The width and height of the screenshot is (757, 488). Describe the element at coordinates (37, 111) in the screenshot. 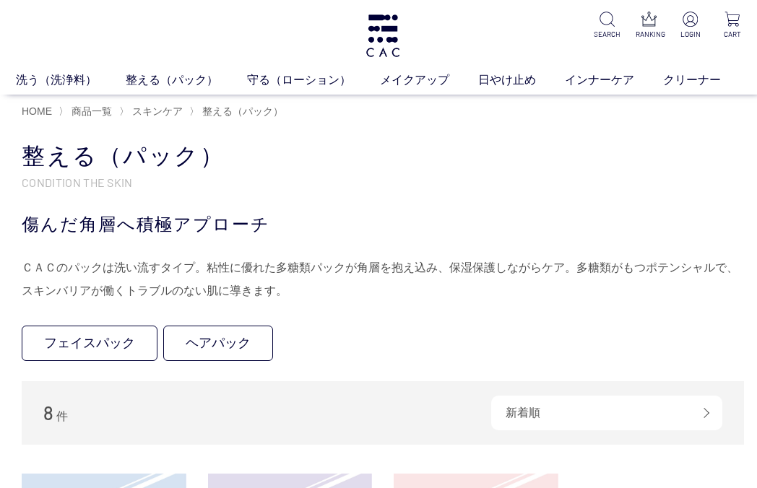

I see `a: HOME` at that location.